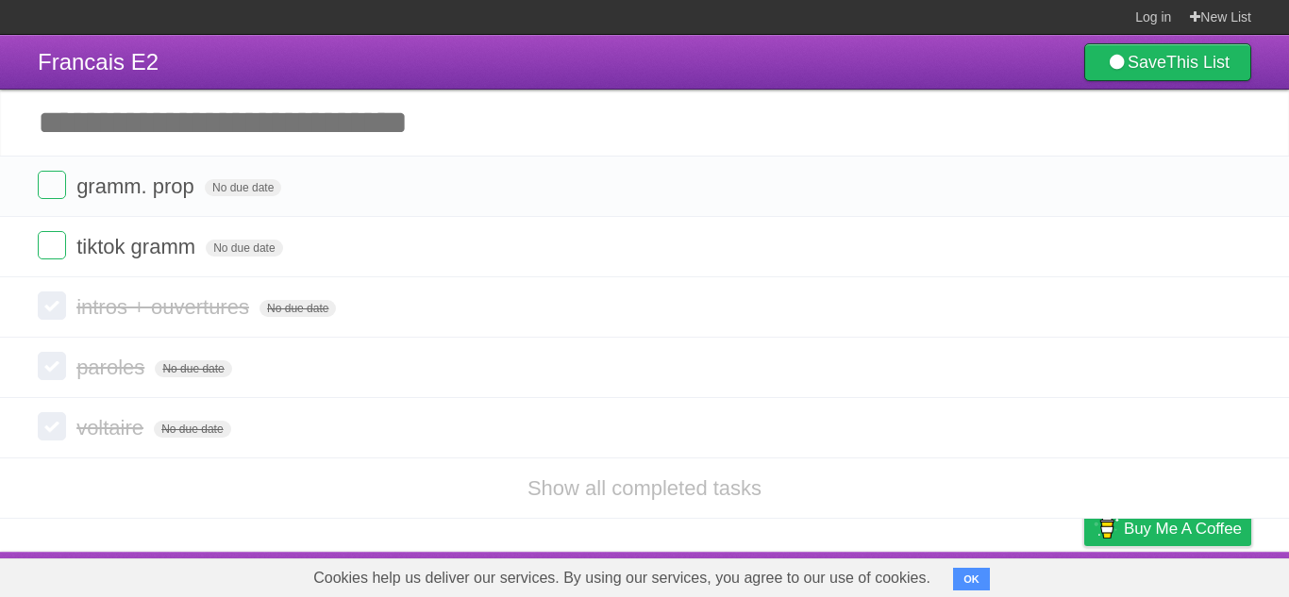 The image size is (1289, 597). Describe the element at coordinates (853, 575) in the screenshot. I see `a: About` at that location.